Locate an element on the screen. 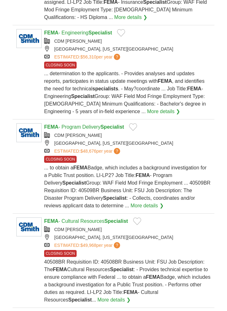  a: ESTIMATED:$56,310per year? is located at coordinates (88, 57).